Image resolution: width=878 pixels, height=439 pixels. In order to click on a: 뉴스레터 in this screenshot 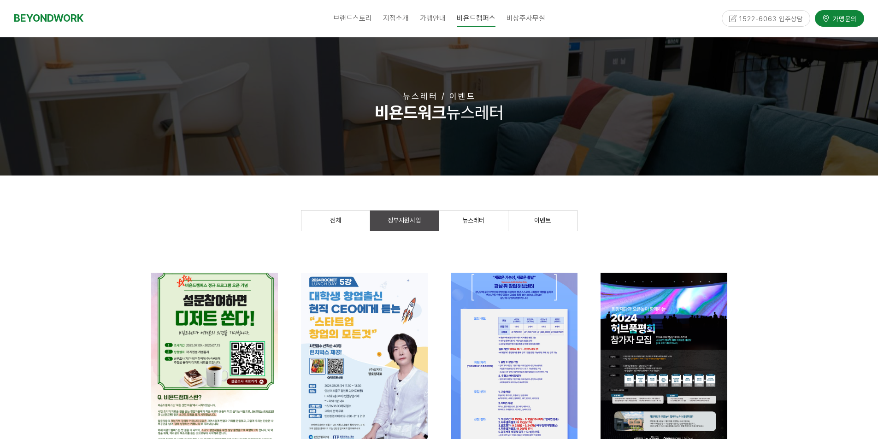, I will do `click(474, 221)`.